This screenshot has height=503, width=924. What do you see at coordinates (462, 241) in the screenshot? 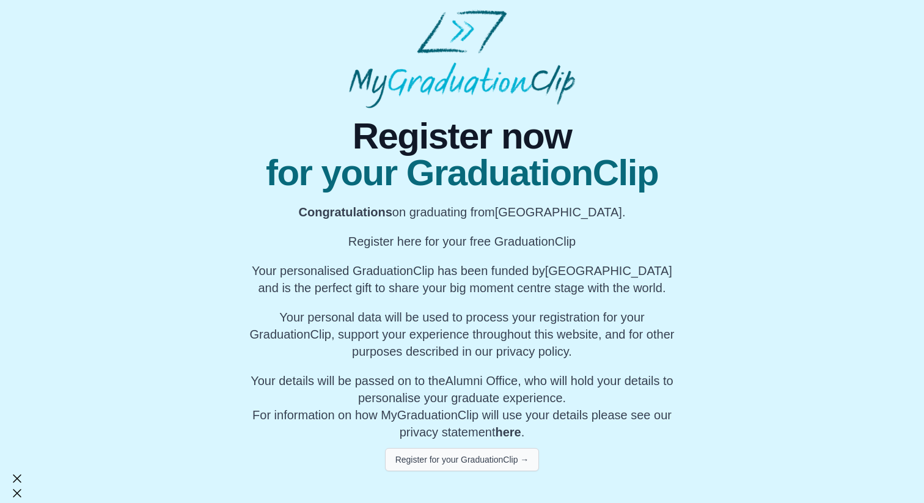
I see `p: Register here for your free GraduationClip` at bounding box center [462, 241].